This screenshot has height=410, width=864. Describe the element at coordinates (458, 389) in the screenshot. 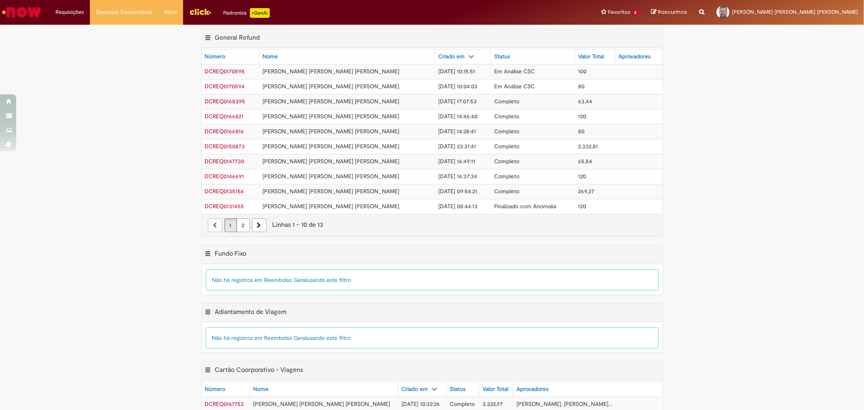

I see `div: Status` at that location.